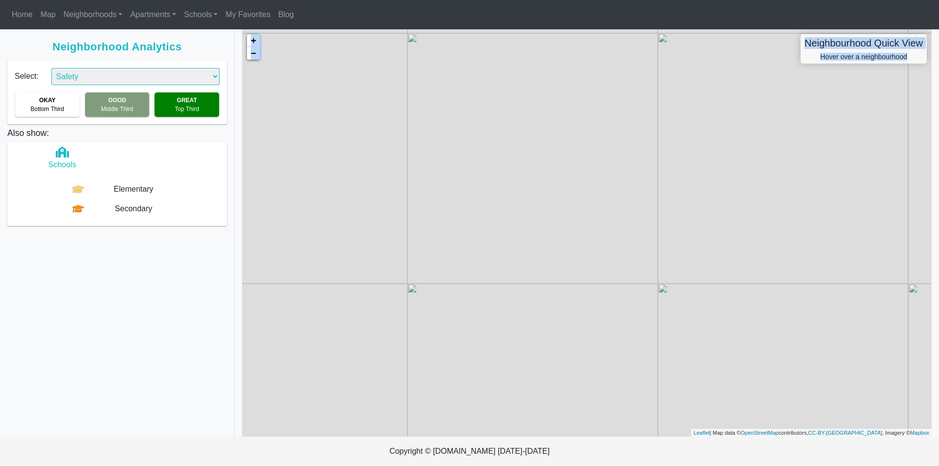  Describe the element at coordinates (117, 132) in the screenshot. I see `p: Also show:` at that location.